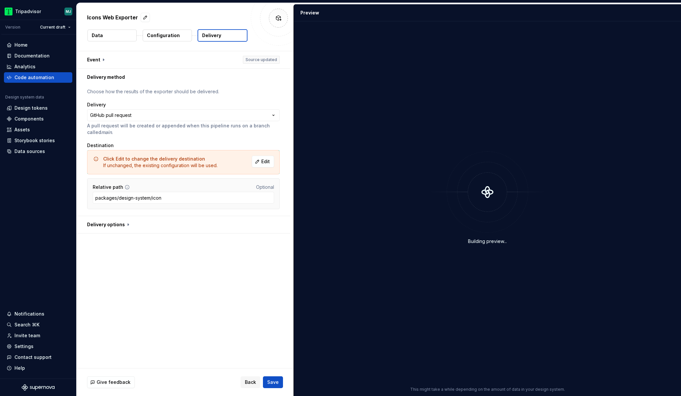 The height and width of the screenshot is (396, 681). What do you see at coordinates (38, 56) in the screenshot?
I see `a: Documentation` at bounding box center [38, 56].